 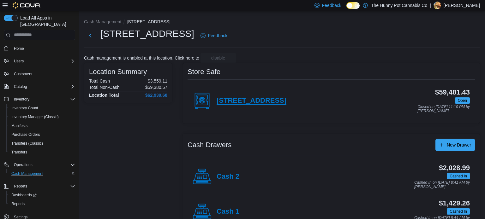 What do you see at coordinates (156, 95) in the screenshot?
I see `h4: $62,939.68` at bounding box center [156, 95].